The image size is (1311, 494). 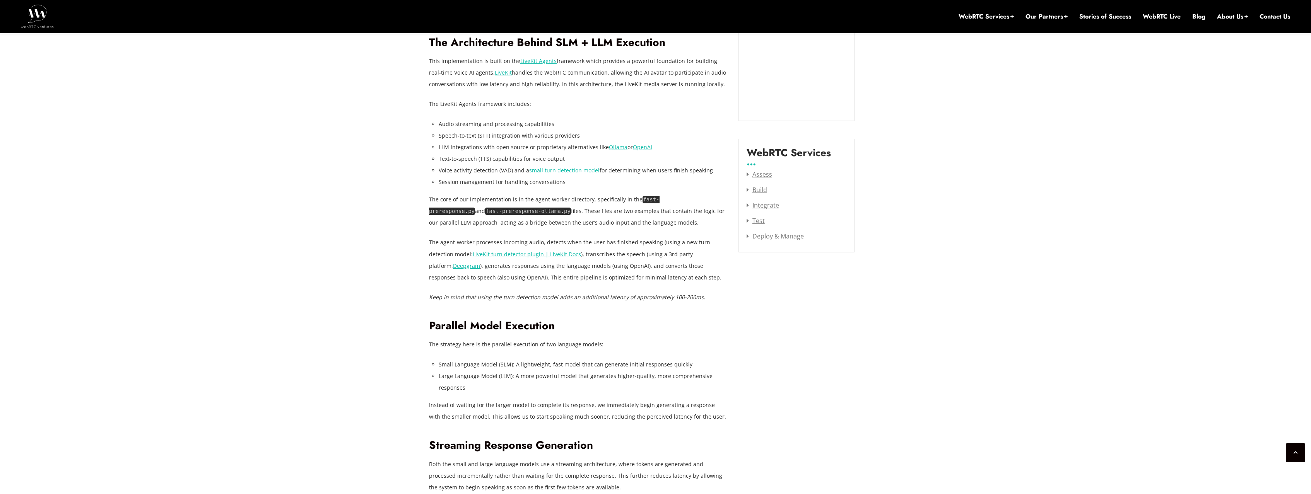 I want to click on h2: Parallel Model Execution, so click(x=578, y=326).